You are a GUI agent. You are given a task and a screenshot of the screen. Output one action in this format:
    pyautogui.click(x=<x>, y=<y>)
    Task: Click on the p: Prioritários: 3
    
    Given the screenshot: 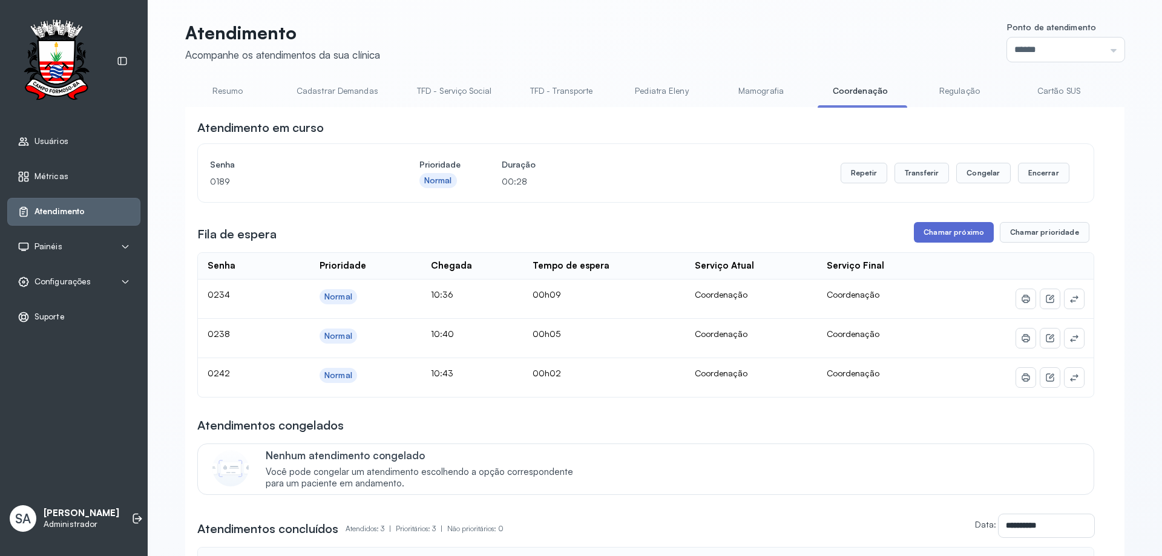 What is the action you would take?
    pyautogui.click(x=421, y=529)
    